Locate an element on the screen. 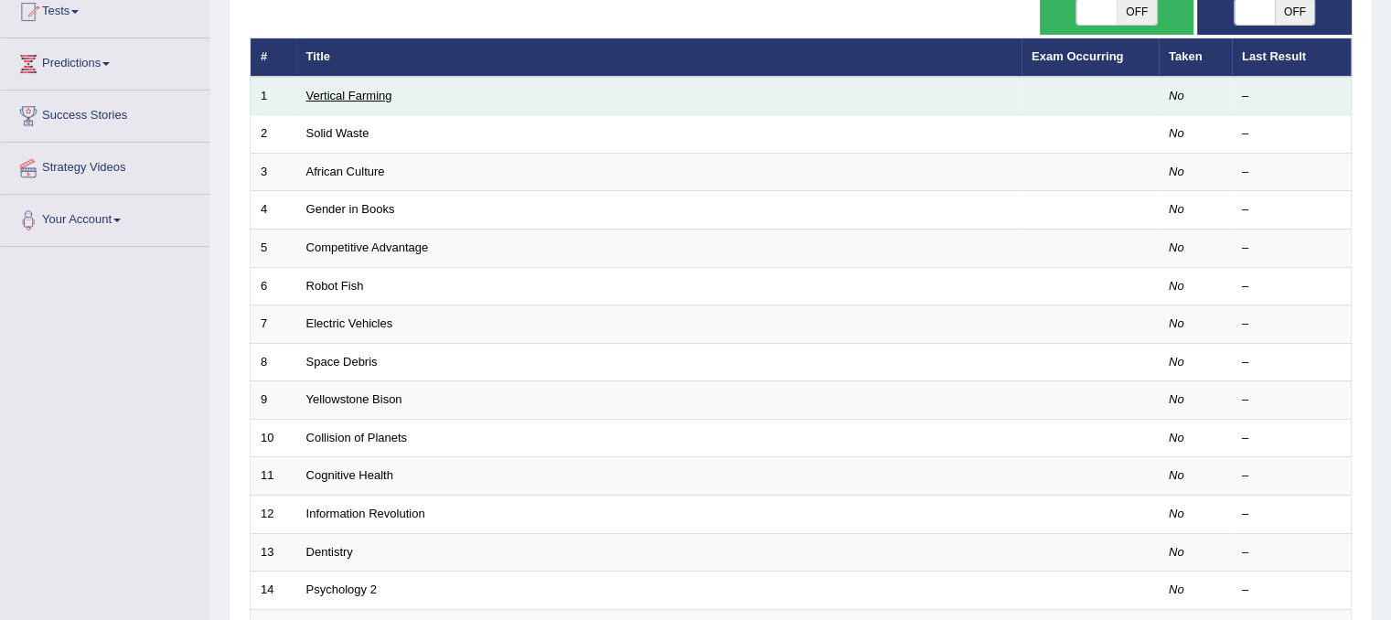 The width and height of the screenshot is (1391, 620). td: 7 is located at coordinates (273, 325).